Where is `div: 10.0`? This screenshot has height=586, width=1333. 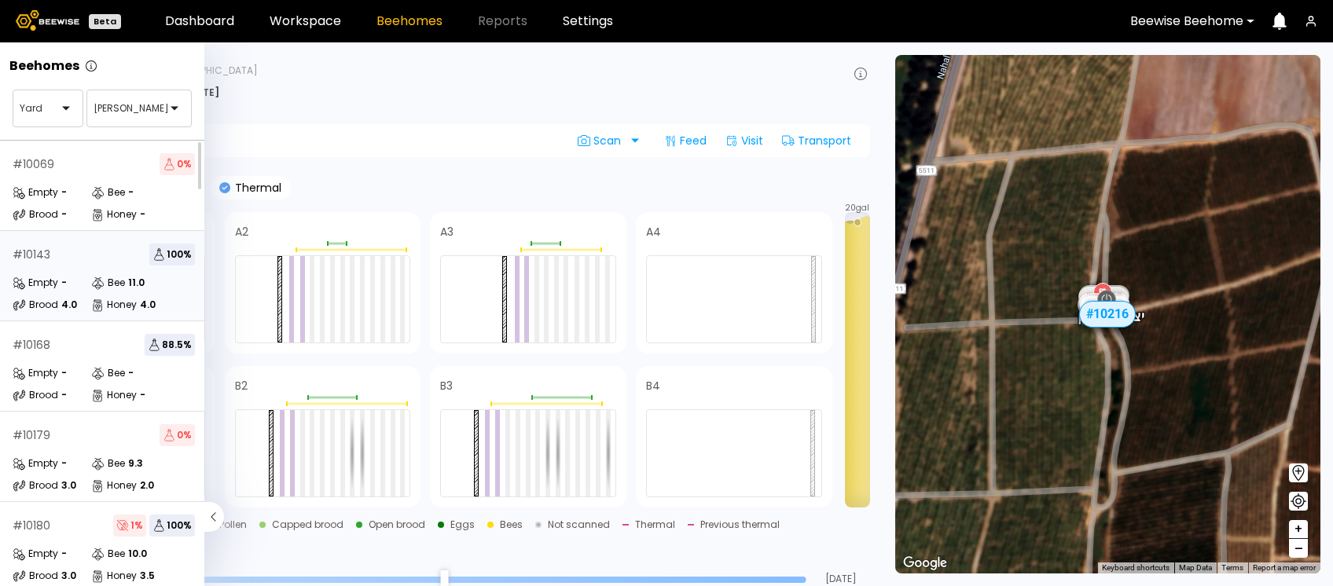
div: 10.0 is located at coordinates (138, 554).